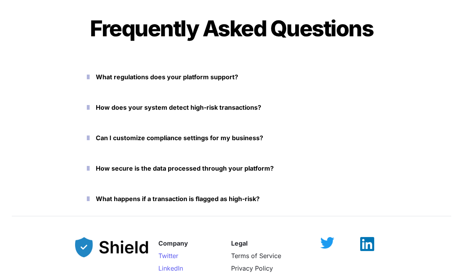  What do you see at coordinates (184, 168) in the screenshot?
I see `strong: How secure is the data processed through your platform?` at bounding box center [184, 168].